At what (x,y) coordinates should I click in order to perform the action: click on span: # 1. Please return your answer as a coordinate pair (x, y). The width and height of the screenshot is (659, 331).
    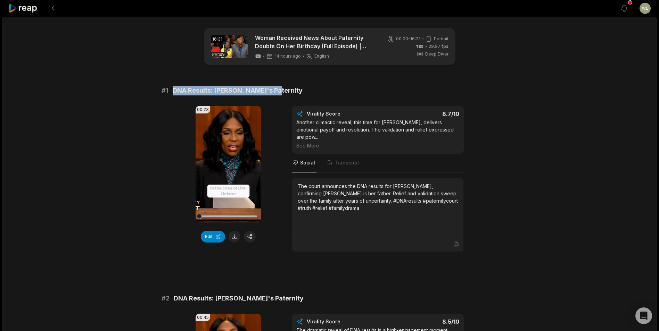
    Looking at the image, I should click on (165, 91).